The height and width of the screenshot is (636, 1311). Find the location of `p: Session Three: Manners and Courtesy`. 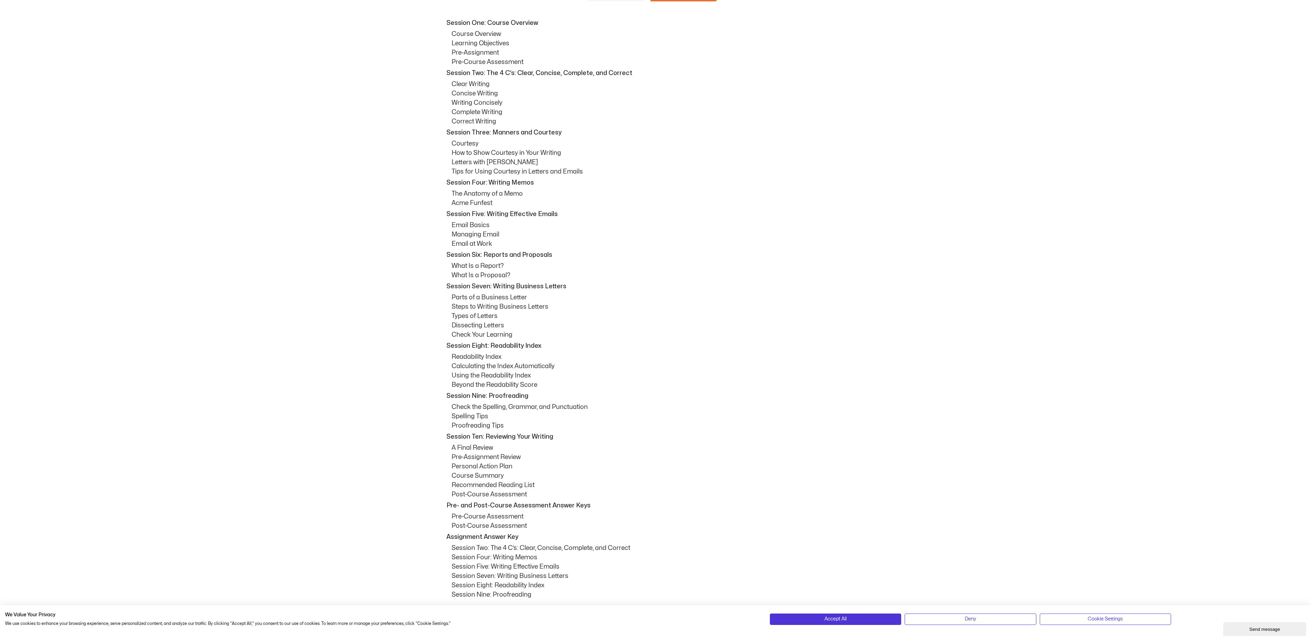

p: Session Three: Manners and Courtesy is located at coordinates (657, 132).